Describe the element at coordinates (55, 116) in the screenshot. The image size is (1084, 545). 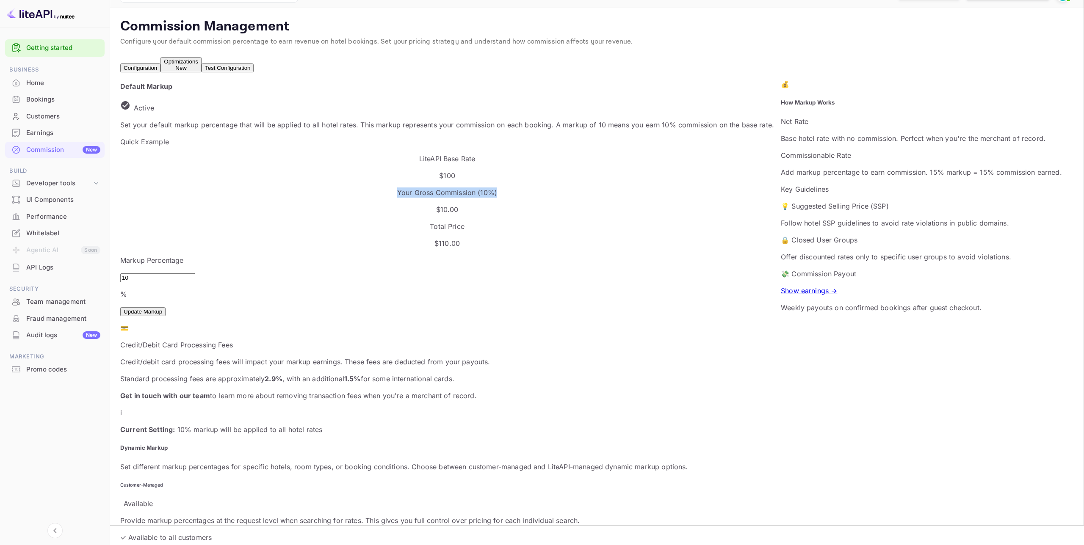
I see `a: Customers` at that location.